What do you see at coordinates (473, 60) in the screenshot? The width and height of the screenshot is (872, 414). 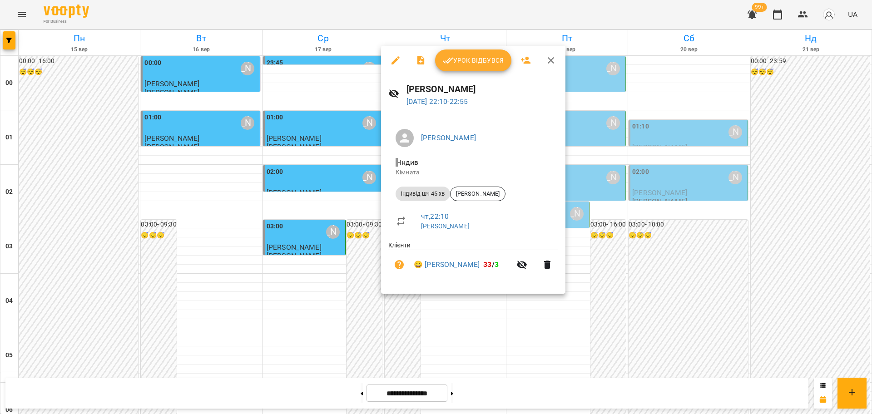 I see `span: Урок відбувся` at bounding box center [473, 60].